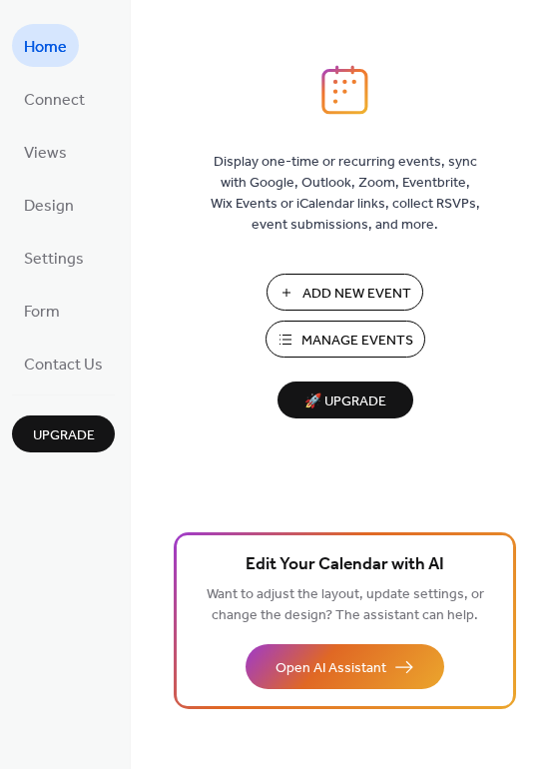 The image size is (559, 769). I want to click on a: Connect, so click(54, 98).